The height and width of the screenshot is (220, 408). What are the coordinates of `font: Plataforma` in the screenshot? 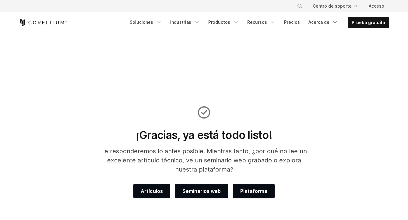 It's located at (254, 191).